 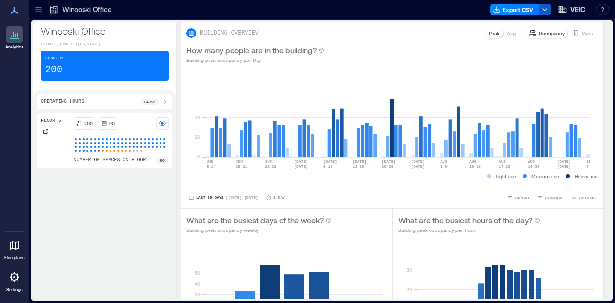 What do you see at coordinates (550, 198) in the screenshot?
I see `button: COMPARE` at bounding box center [550, 198].